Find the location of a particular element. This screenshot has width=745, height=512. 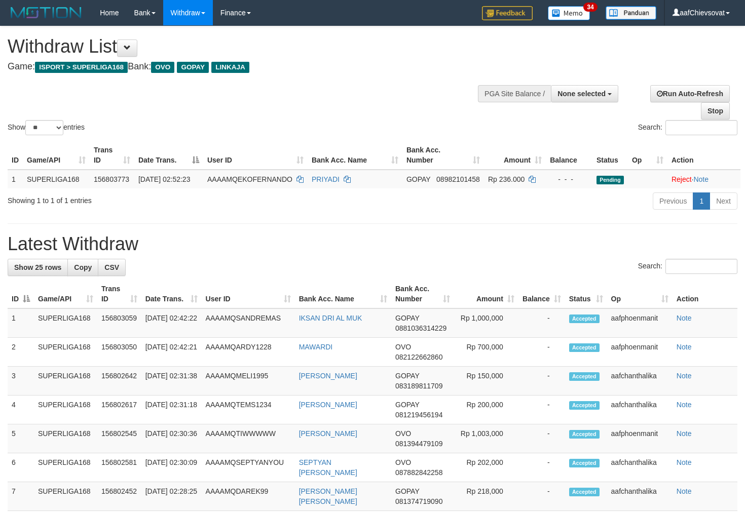

th: Date Trans.: activate to sort column ascending is located at coordinates (171, 294).